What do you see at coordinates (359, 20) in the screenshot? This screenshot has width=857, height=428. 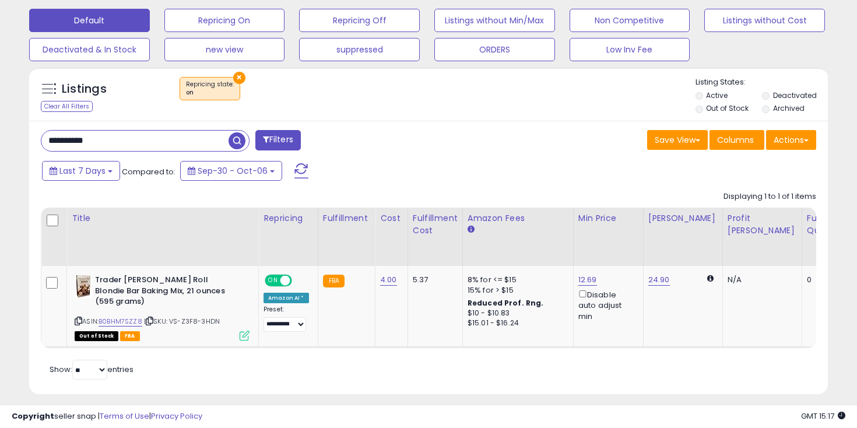 I see `button: Repricing Off` at bounding box center [359, 20].